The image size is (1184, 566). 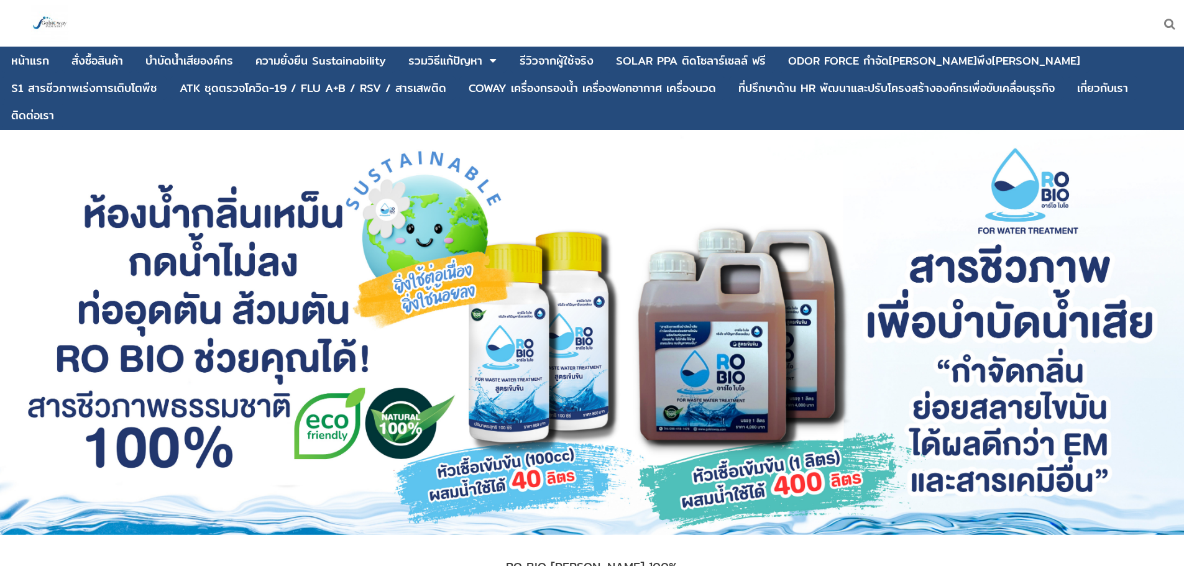 I want to click on div: ที่ปรึกษาด้าน HR พัฒนาและปรับโครงสร้างองค์กรเพื่อขับเคลื่อนธุรกิจ, so click(x=896, y=88).